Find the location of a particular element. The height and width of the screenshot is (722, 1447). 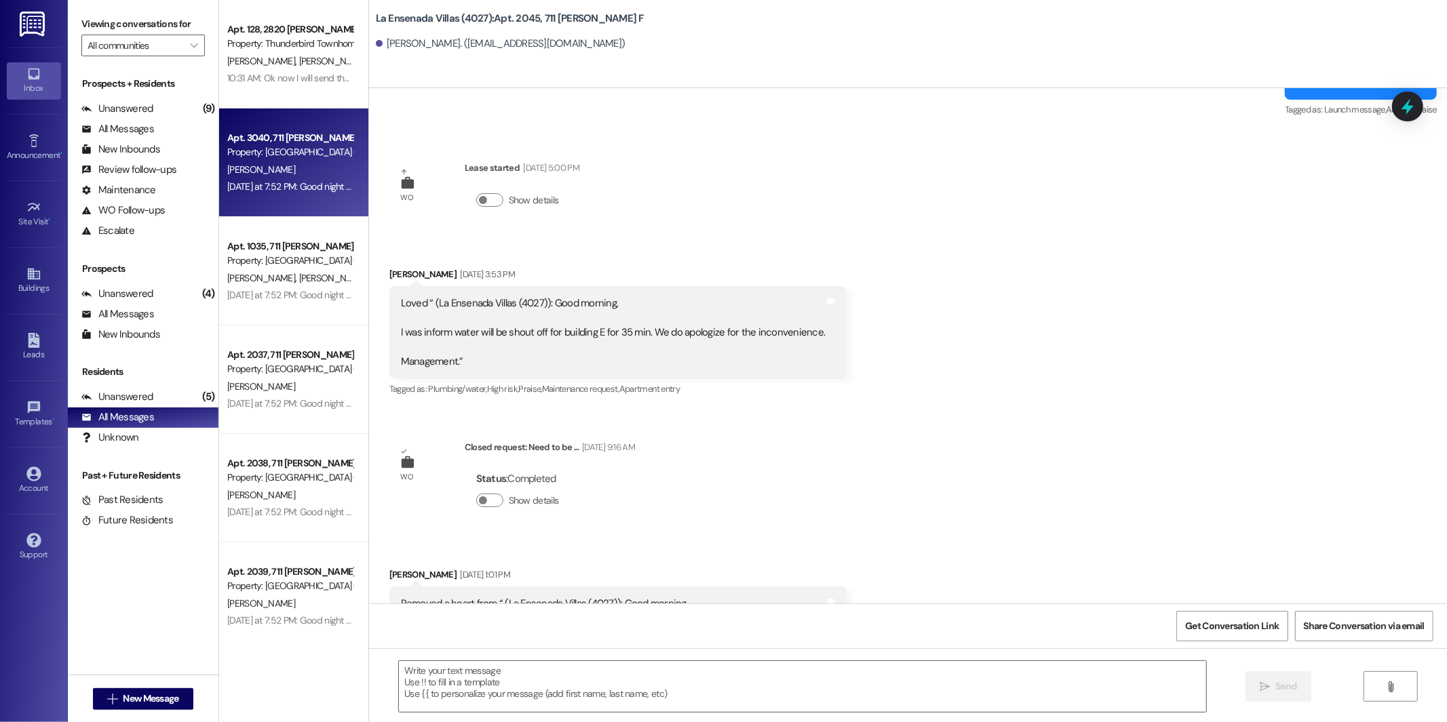

a: Support is located at coordinates (34, 547).